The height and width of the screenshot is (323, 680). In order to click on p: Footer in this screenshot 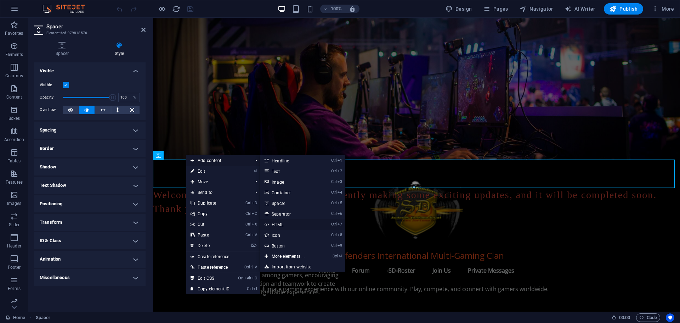, I will do `click(14, 267)`.